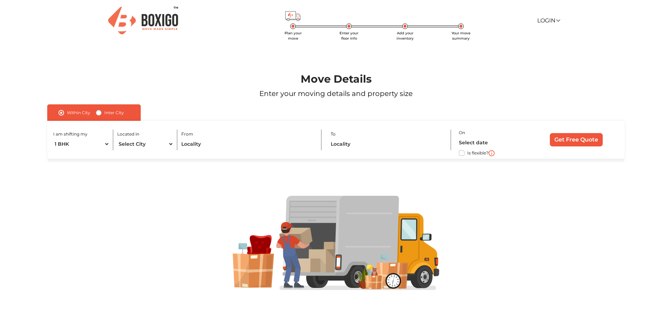 The width and height of the screenshot is (672, 331). I want to click on label: Located in, so click(128, 134).